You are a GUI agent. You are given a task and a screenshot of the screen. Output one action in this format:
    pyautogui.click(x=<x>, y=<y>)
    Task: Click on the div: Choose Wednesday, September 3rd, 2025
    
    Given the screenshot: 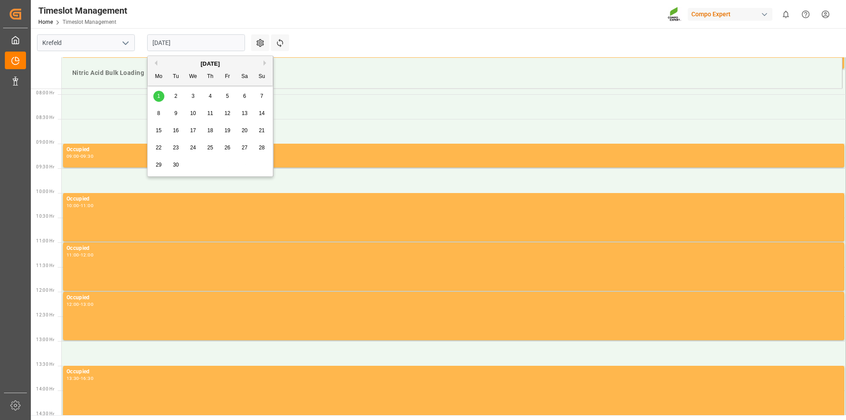 What is the action you would take?
    pyautogui.click(x=193, y=96)
    